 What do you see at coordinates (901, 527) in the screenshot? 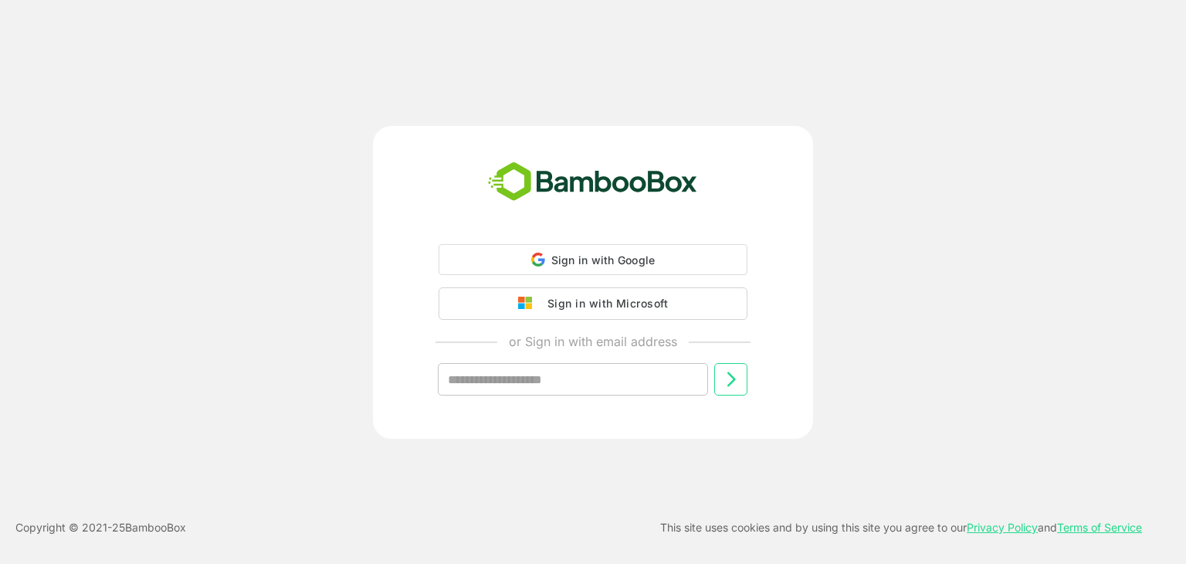
I see `p: This site uses cookies and by using this site you agree to our and` at bounding box center [901, 527].